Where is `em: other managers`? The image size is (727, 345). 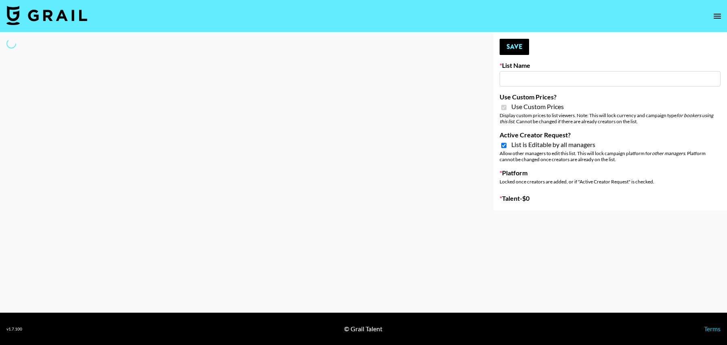 em: other managers is located at coordinates (668, 153).